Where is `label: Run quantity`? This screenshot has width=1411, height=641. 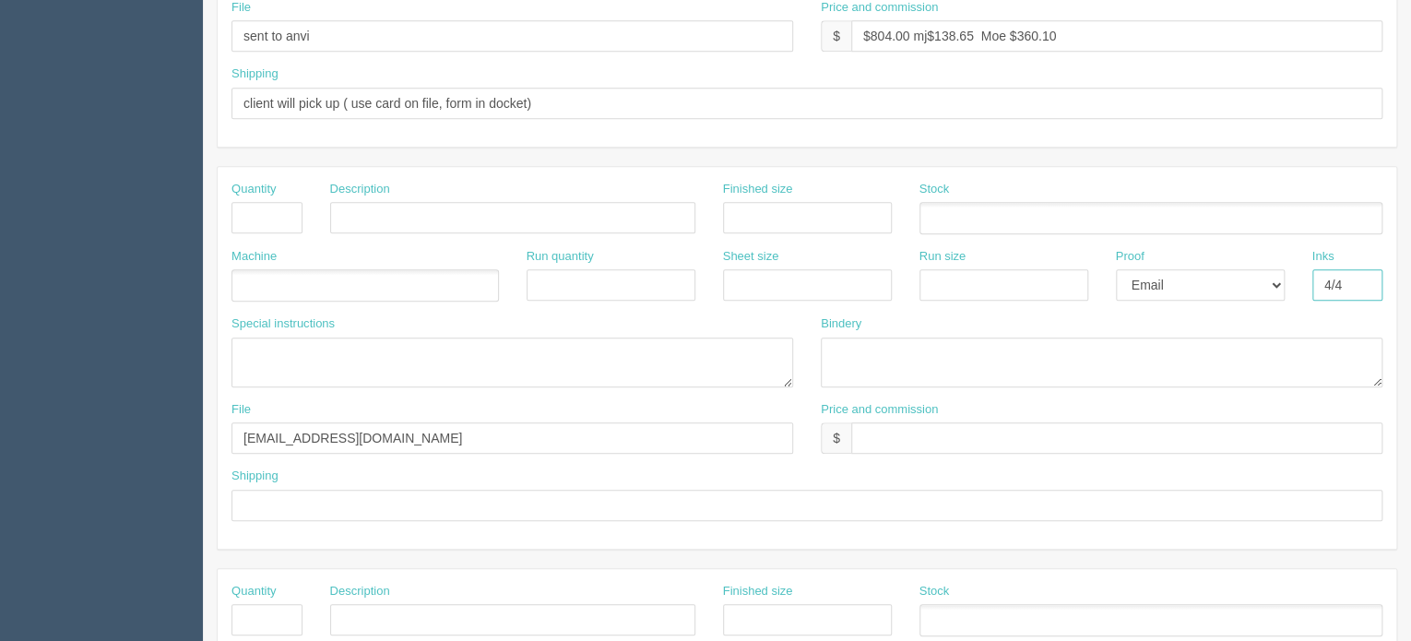 label: Run quantity is located at coordinates (560, 256).